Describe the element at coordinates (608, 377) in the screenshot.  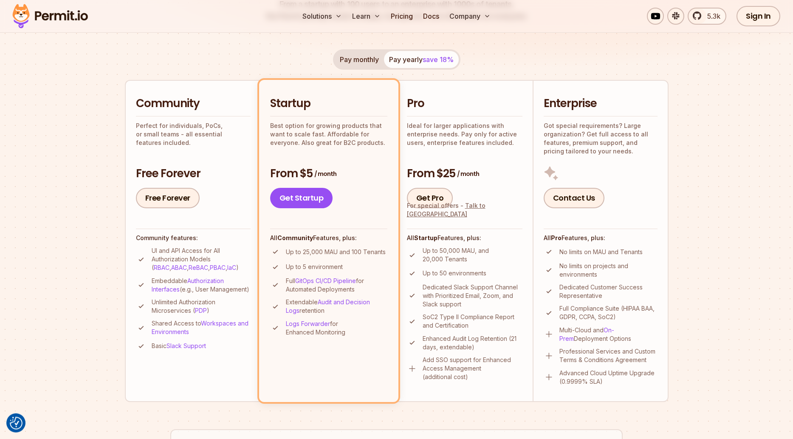
I see `p: Advanced Cloud Uptime Upgrade (0.9999% SLA)` at that location.